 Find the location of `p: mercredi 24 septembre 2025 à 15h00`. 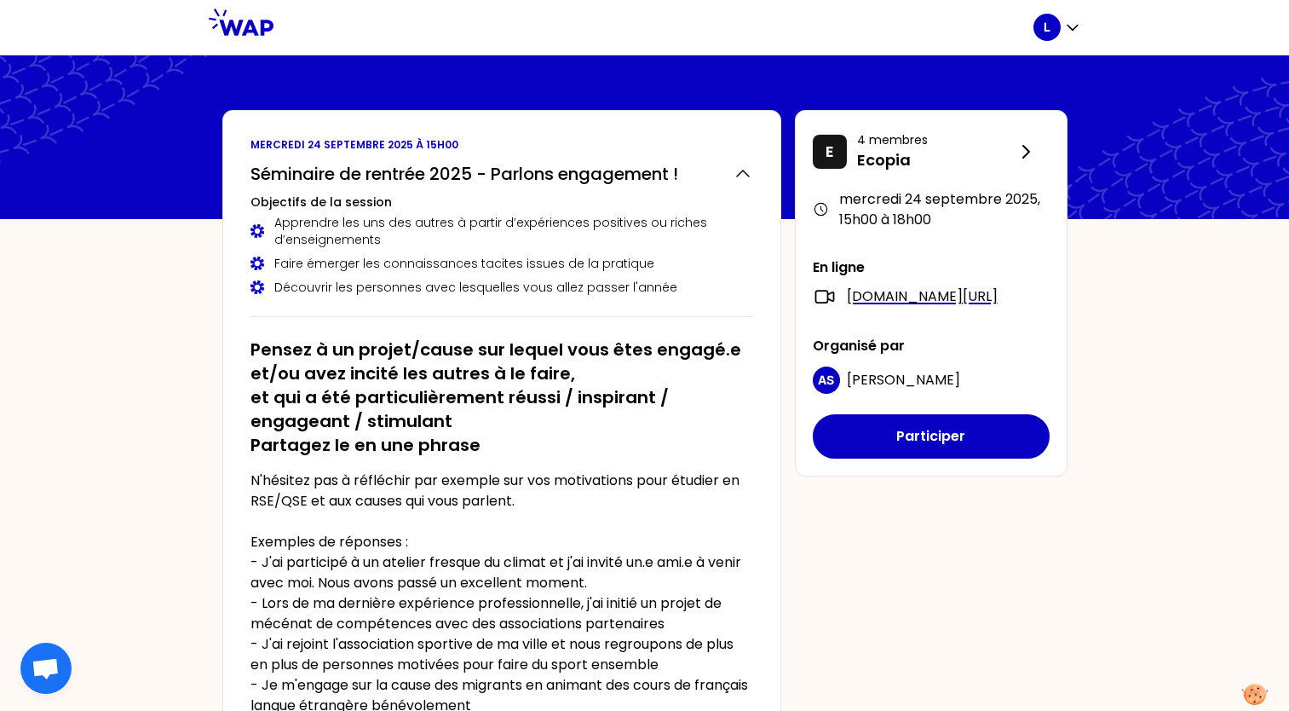

p: mercredi 24 septembre 2025 à 15h00 is located at coordinates (502, 145).